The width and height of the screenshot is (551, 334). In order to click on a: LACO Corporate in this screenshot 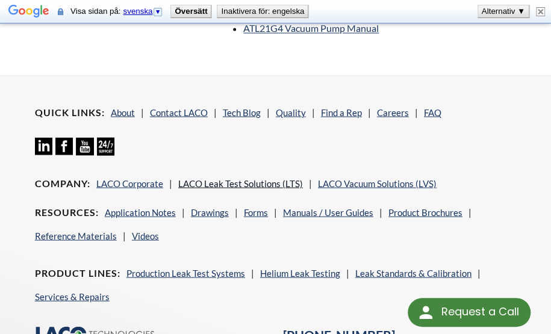, I will do `click(130, 183)`.